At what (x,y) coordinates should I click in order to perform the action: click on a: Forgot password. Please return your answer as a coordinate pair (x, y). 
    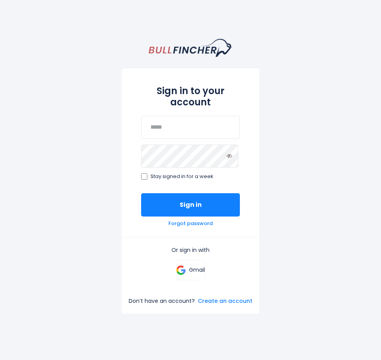
    Looking at the image, I should click on (190, 223).